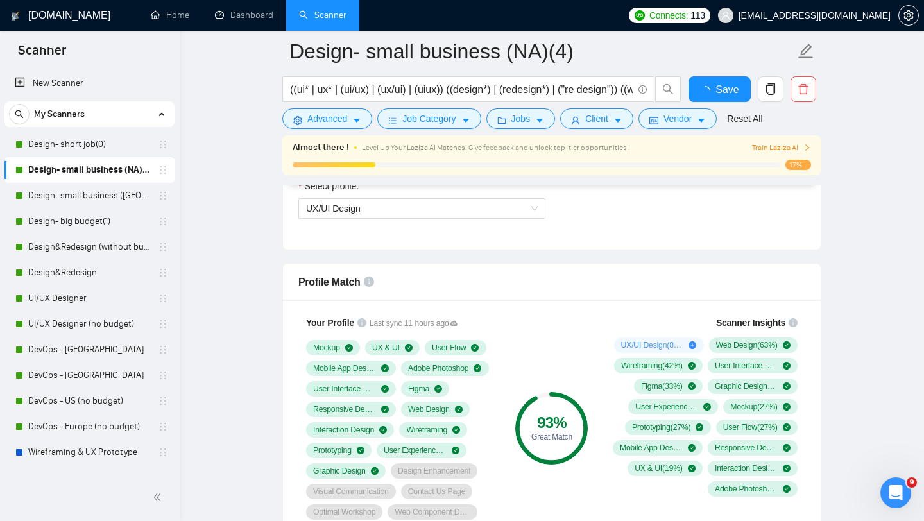  I want to click on span: User Interface Design, so click(345, 389).